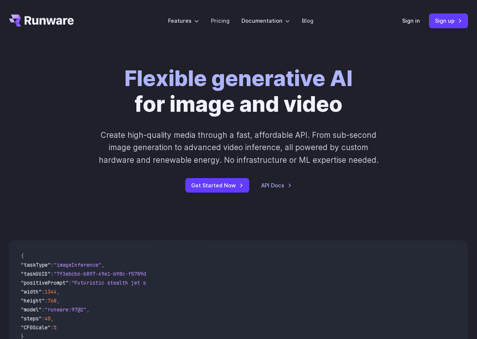  Describe the element at coordinates (31, 292) in the screenshot. I see `span: "width"` at that location.